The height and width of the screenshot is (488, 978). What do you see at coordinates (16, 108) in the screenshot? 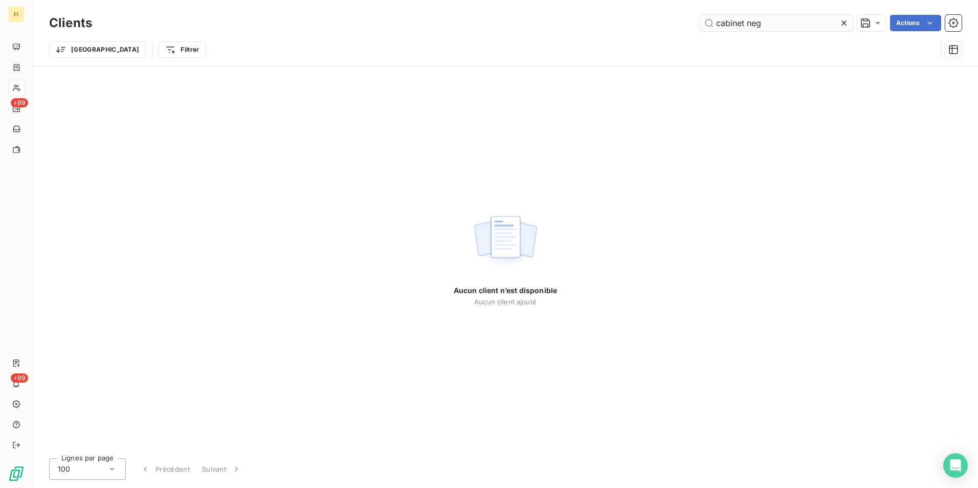
I see `a: +99` at bounding box center [16, 108].